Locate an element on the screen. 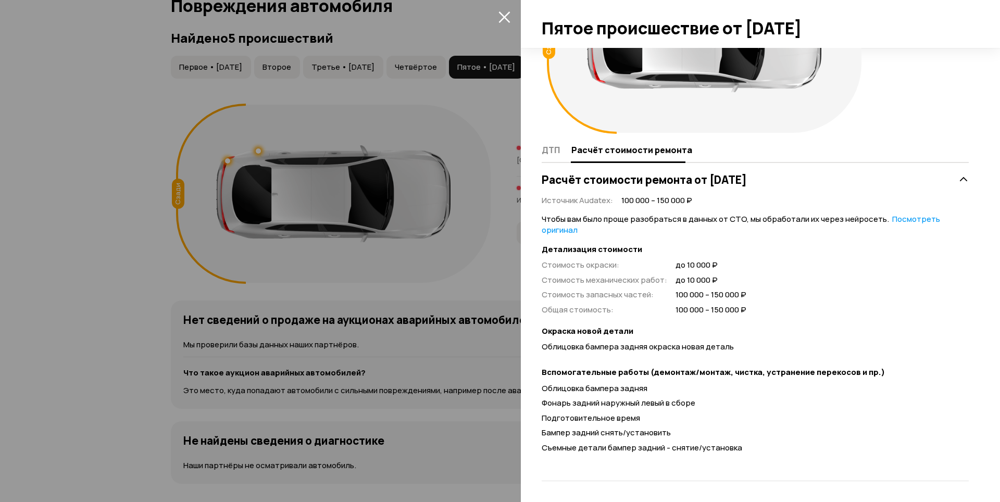 The height and width of the screenshot is (502, 1000). span: Бампер задний снять/установить is located at coordinates (606, 432).